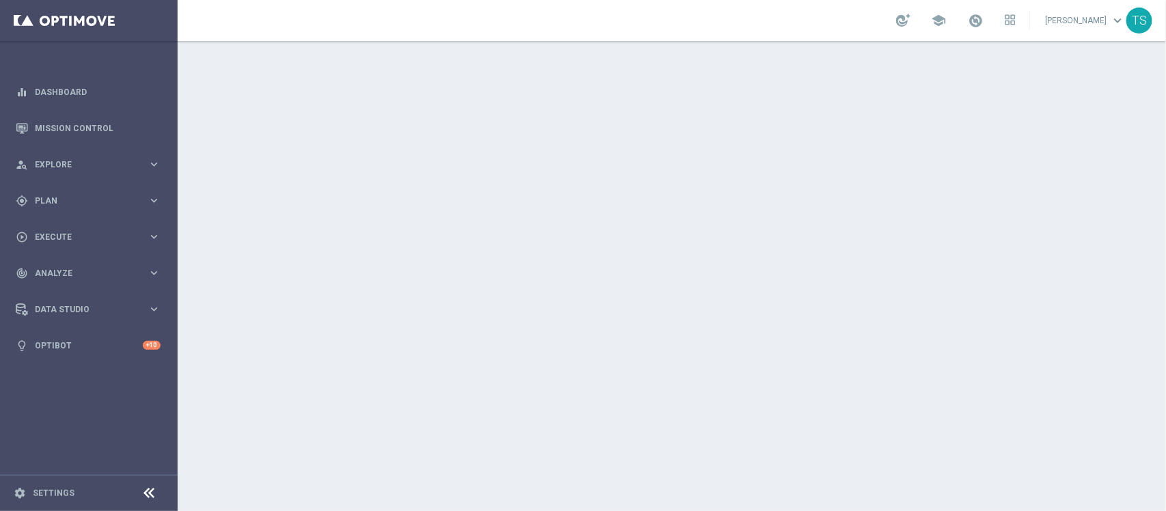 This screenshot has height=511, width=1166. What do you see at coordinates (81, 273) in the screenshot?
I see `div: Analyze` at bounding box center [81, 273].